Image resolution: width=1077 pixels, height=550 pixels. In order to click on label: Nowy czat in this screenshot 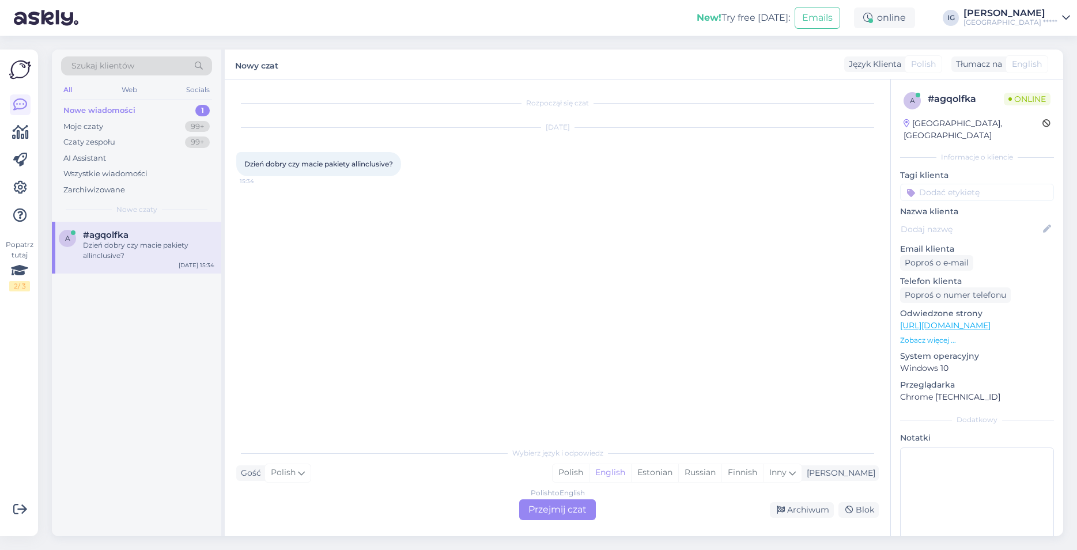, I will do `click(256, 64)`.